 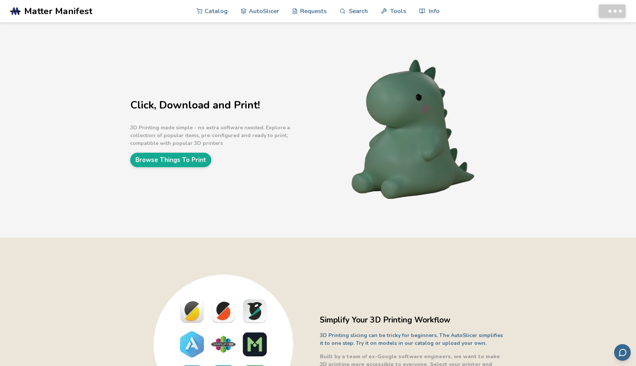 What do you see at coordinates (413, 320) in the screenshot?
I see `h2: Simplify Your 3D Printing Workflow` at bounding box center [413, 320].